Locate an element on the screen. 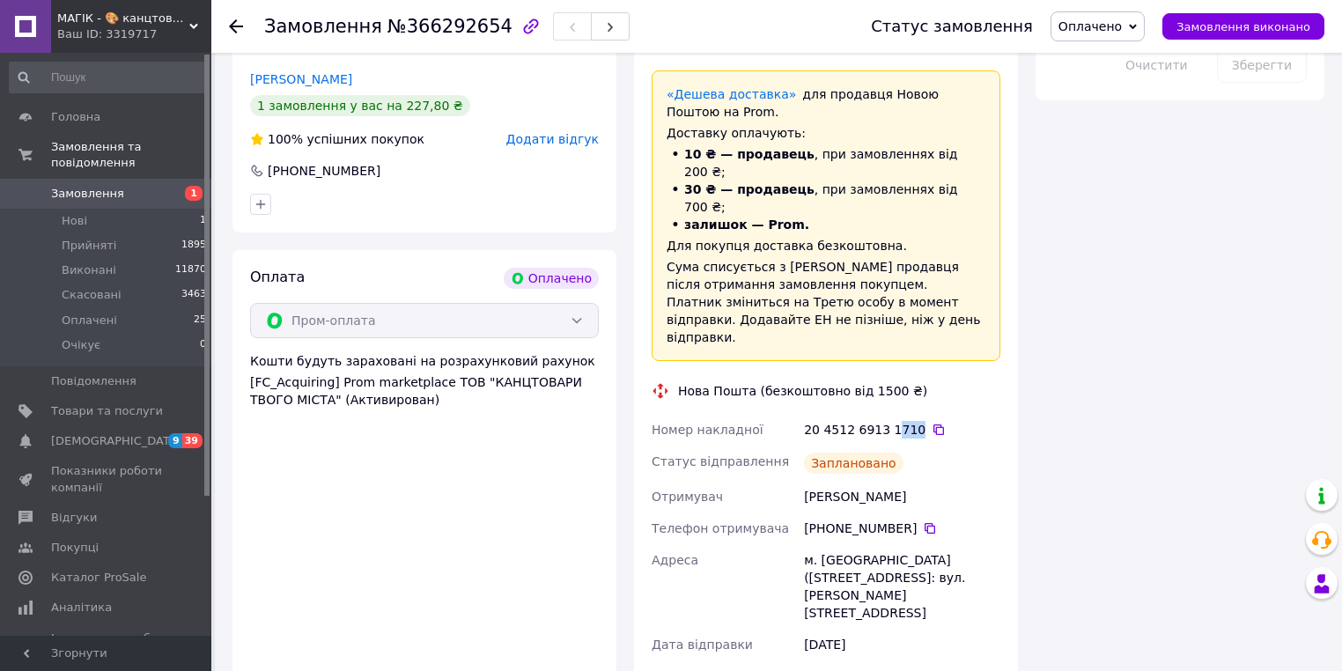 Image resolution: width=1342 pixels, height=671 pixels. span: Замовлення виконано is located at coordinates (1243, 26).